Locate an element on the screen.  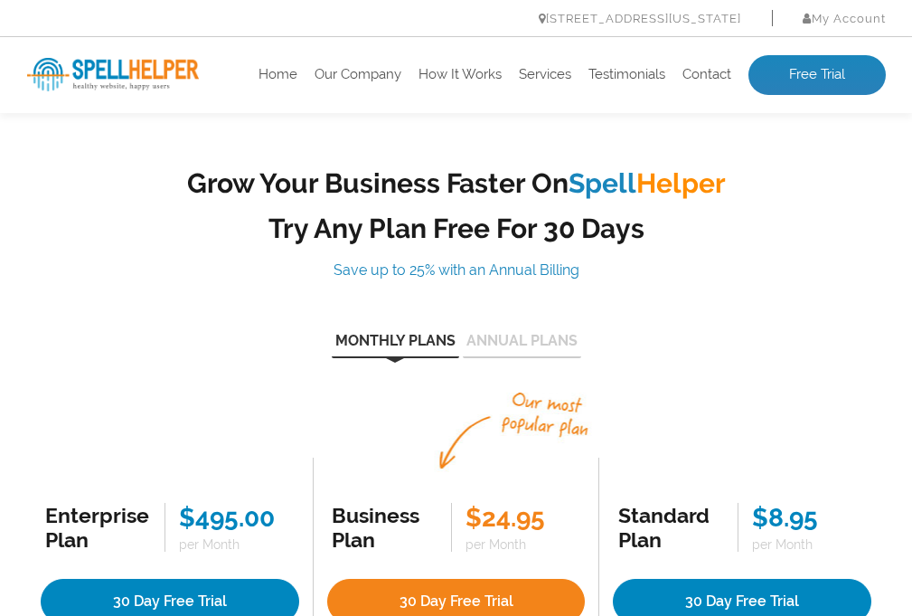
h2: Try Any Plan Free For 30 Days is located at coordinates (457, 228).